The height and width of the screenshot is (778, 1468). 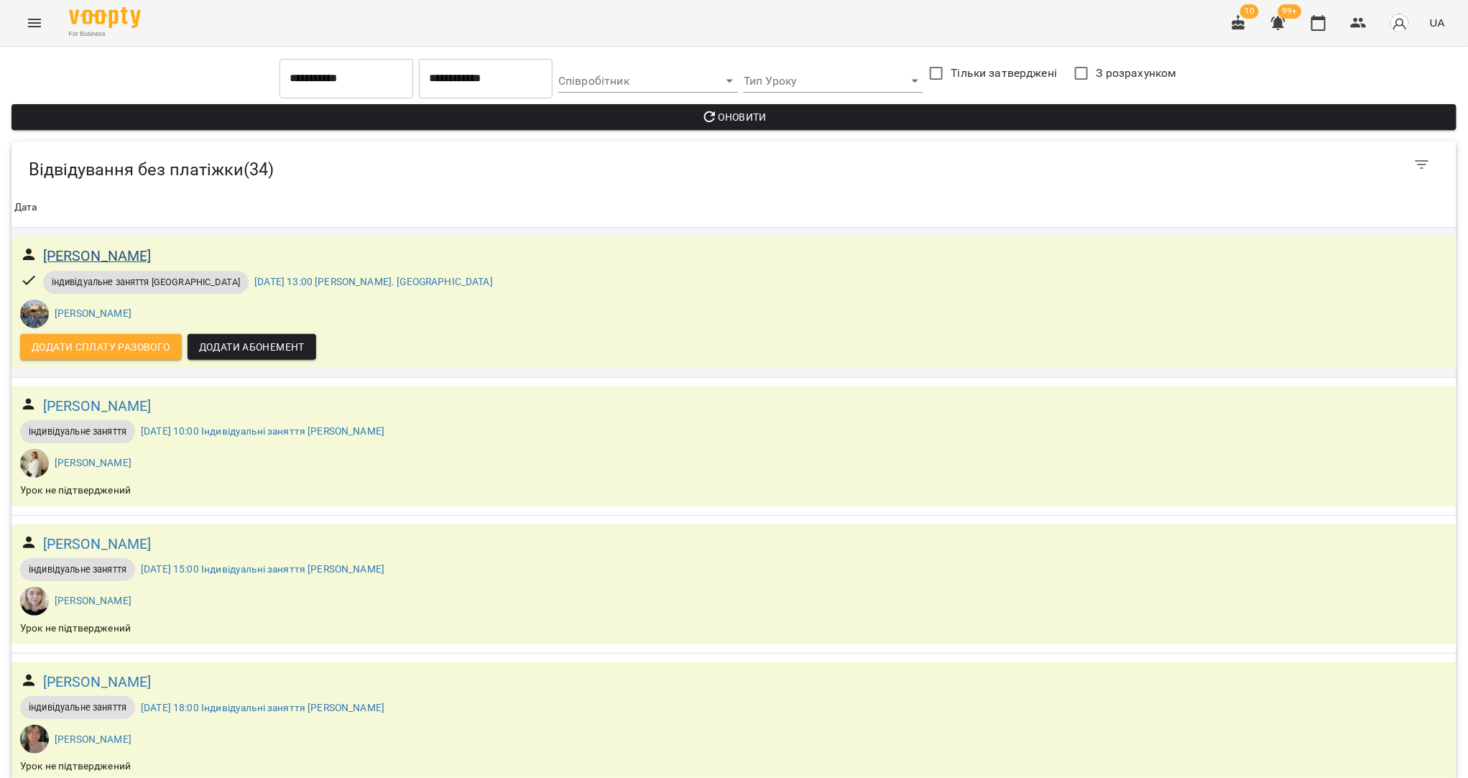 What do you see at coordinates (35, 314) in the screenshot?
I see `img: Григорій Рак` at bounding box center [35, 314].